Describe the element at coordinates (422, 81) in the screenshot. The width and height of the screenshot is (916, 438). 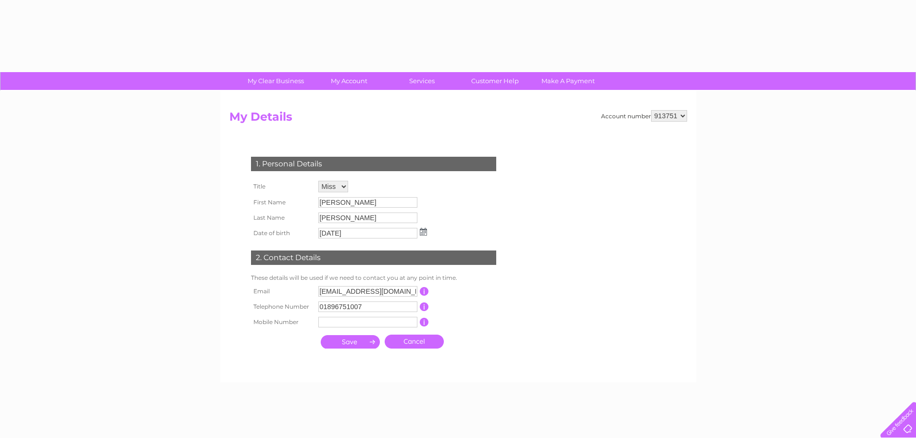
I see `a: Services` at that location.